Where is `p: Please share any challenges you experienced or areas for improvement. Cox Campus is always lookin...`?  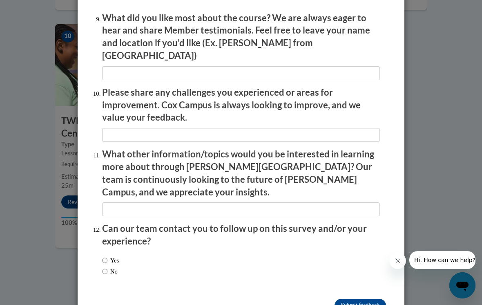 p: Please share any challenges you experienced or areas for improvement. Cox Campus is always lookin... is located at coordinates (241, 105).